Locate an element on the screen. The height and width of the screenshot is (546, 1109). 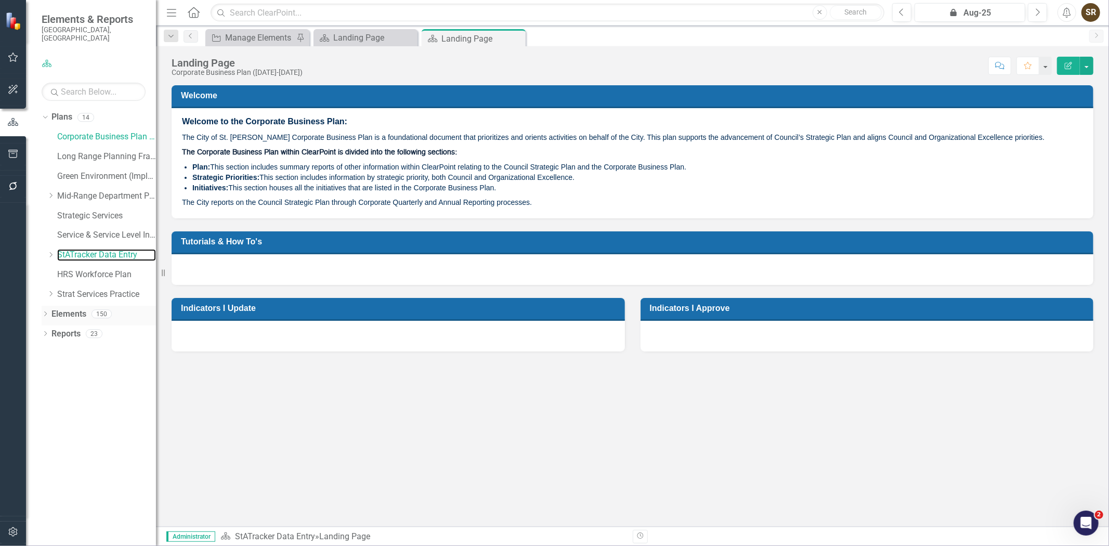
h3: Indicators I Approve is located at coordinates (869, 308).